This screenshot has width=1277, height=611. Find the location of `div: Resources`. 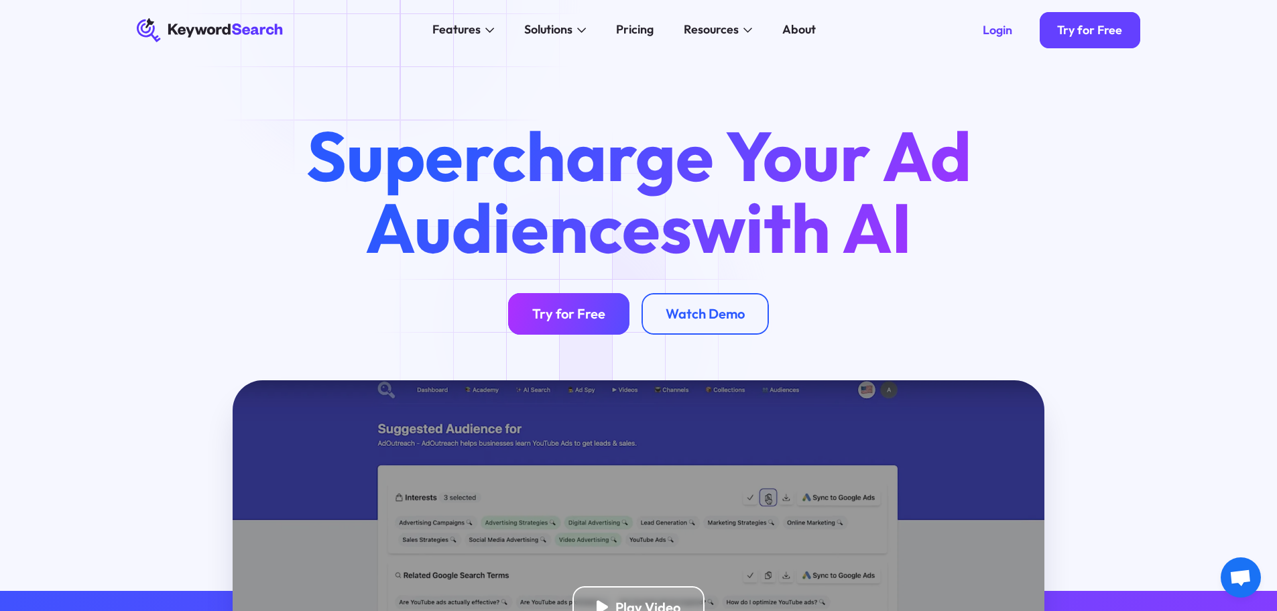

div: Resources is located at coordinates (711, 29).